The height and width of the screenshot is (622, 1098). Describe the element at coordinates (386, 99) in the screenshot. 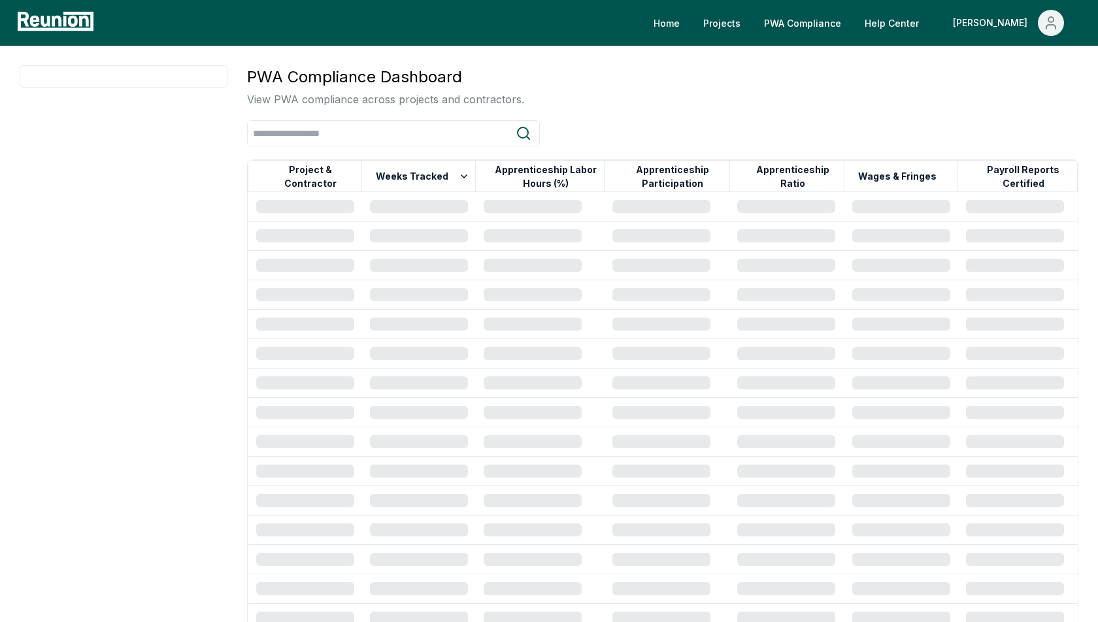

I see `p: View PWA compliance across projects and contractors.` at that location.